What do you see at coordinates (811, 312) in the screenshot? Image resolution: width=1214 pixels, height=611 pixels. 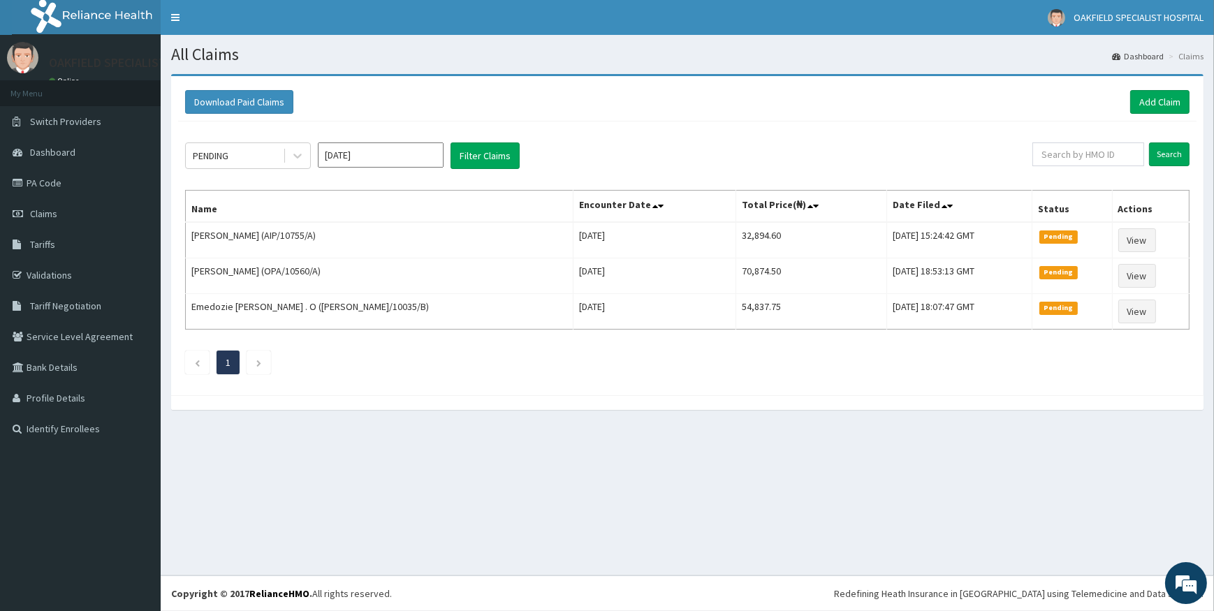 I see `td: 54,837.75` at bounding box center [811, 312].